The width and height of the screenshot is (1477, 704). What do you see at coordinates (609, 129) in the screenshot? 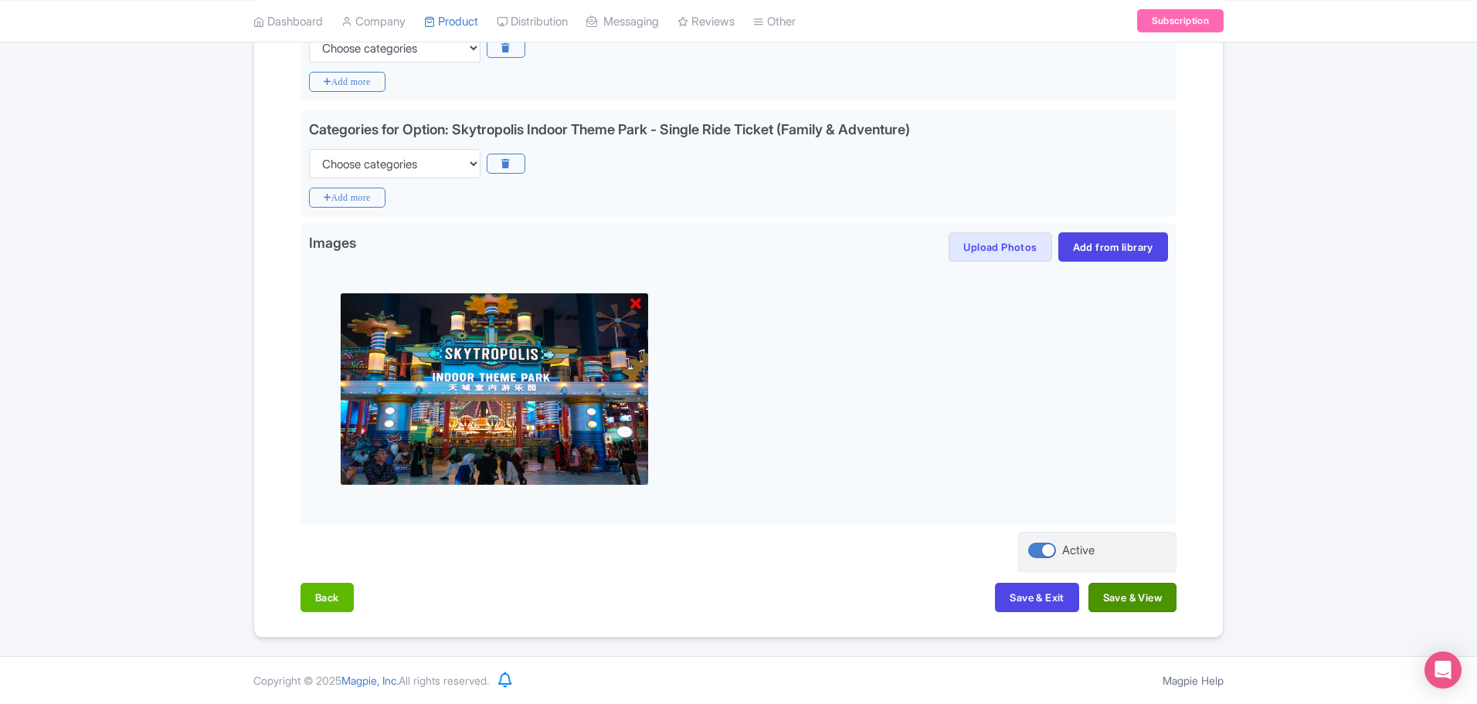
I see `div: Categories for Option: Skytropolis Indoor Theme Park - Single Ride Ticket (Family & Adventure)` at bounding box center [609, 129].